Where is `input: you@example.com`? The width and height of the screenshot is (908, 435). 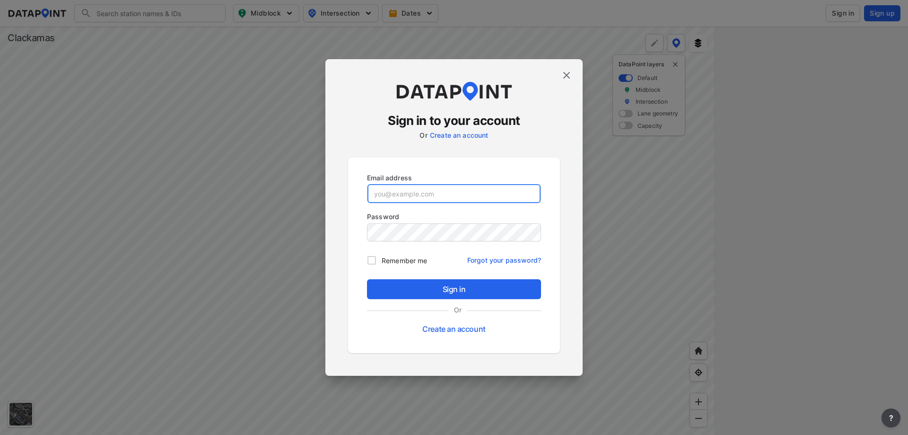
input: you@example.com is located at coordinates (454, 194).